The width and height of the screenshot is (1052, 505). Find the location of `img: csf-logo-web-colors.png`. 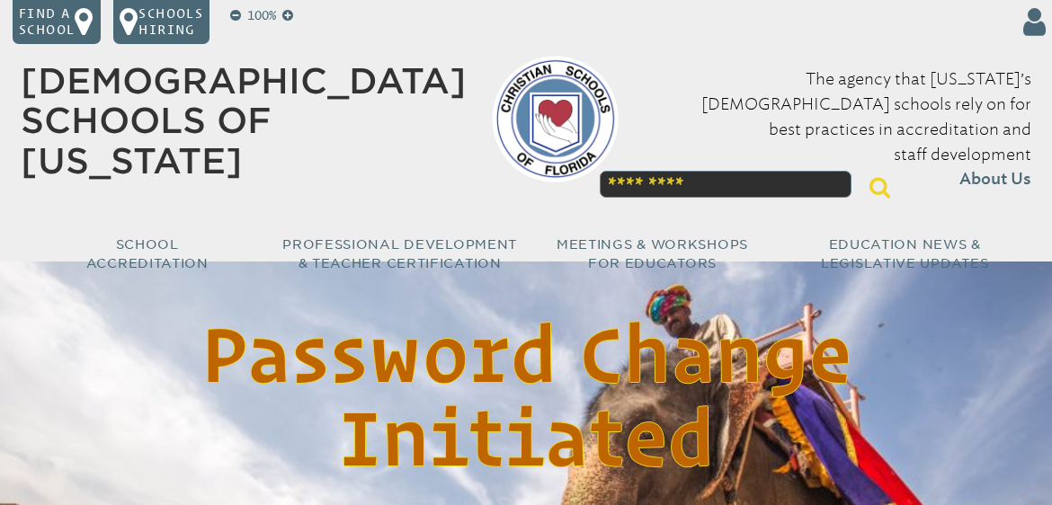

img: csf-logo-web-colors.png is located at coordinates (555, 119).